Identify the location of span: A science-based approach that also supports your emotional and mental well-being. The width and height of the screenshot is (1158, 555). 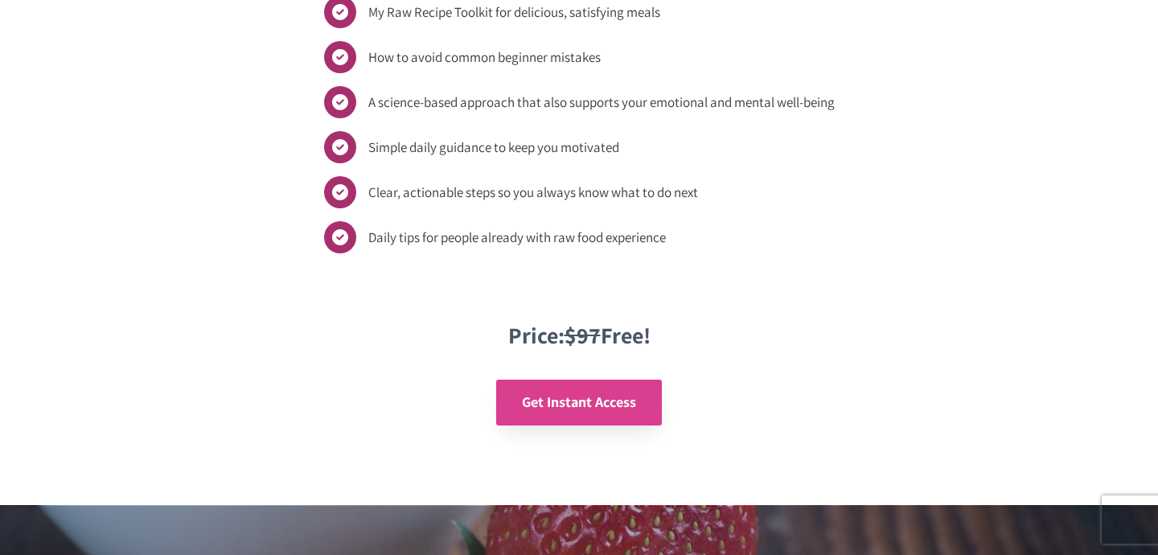
(602, 102).